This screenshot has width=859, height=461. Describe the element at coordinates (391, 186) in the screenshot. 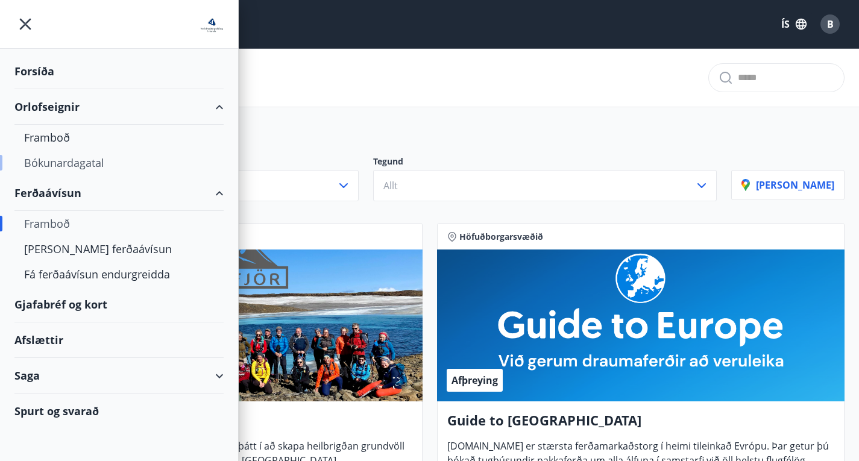

I see `span: Allt` at that location.